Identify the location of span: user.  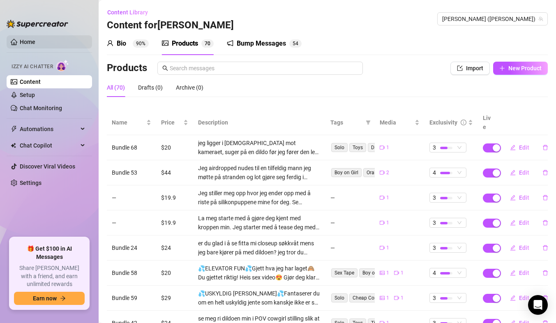
(110, 43).